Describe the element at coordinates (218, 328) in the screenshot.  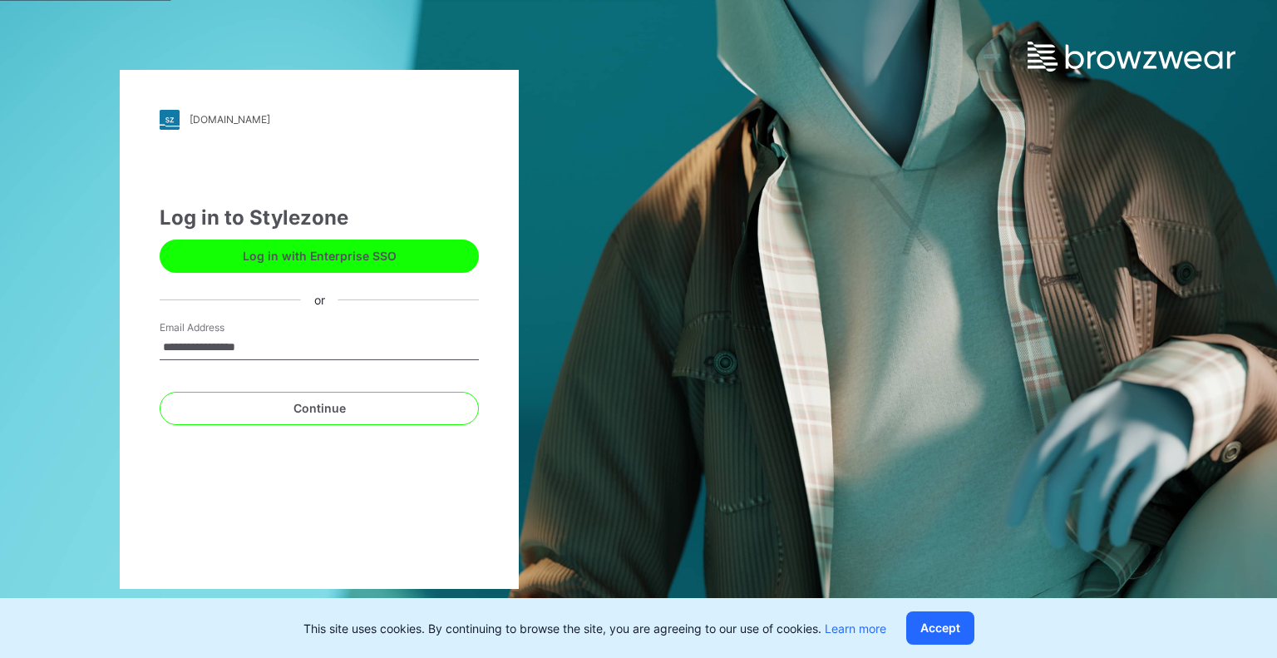
I see `label: Email Address` at that location.